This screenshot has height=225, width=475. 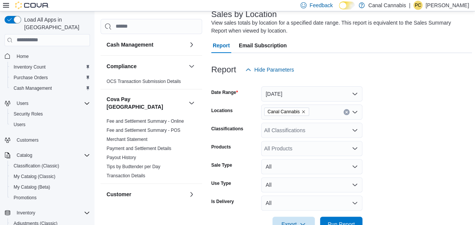 What do you see at coordinates (50, 197) in the screenshot?
I see `button: Promotions` at bounding box center [50, 197].